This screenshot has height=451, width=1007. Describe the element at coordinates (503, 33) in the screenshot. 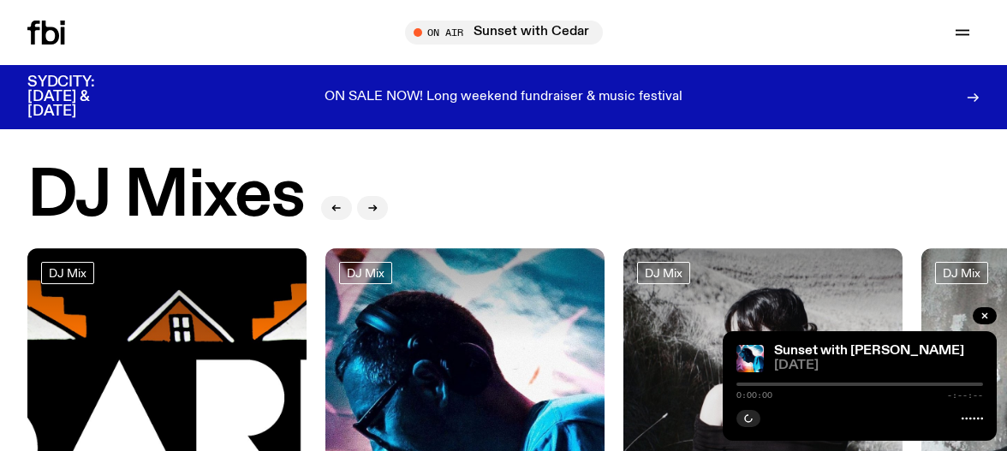

I see `button: On AirSunset with Cedar` at that location.